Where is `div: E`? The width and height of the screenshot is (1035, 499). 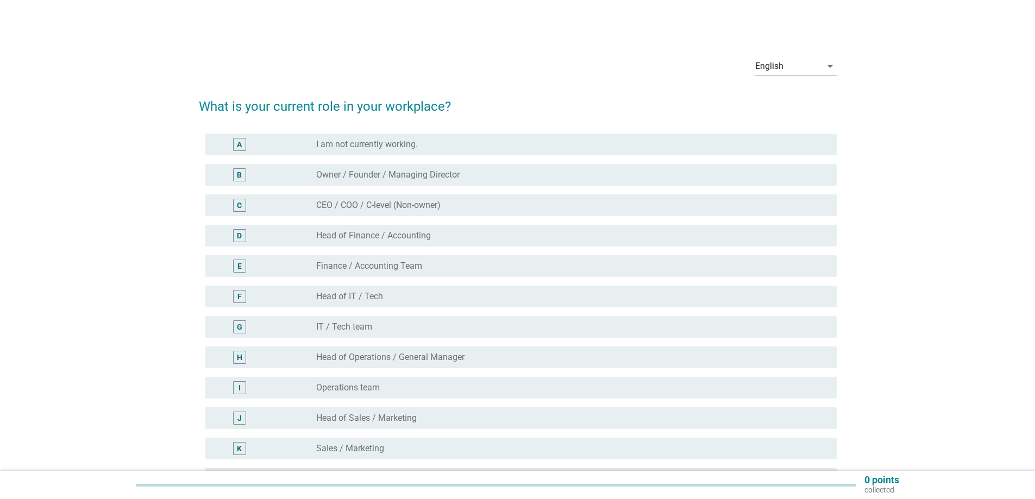
div: E is located at coordinates (240, 266).